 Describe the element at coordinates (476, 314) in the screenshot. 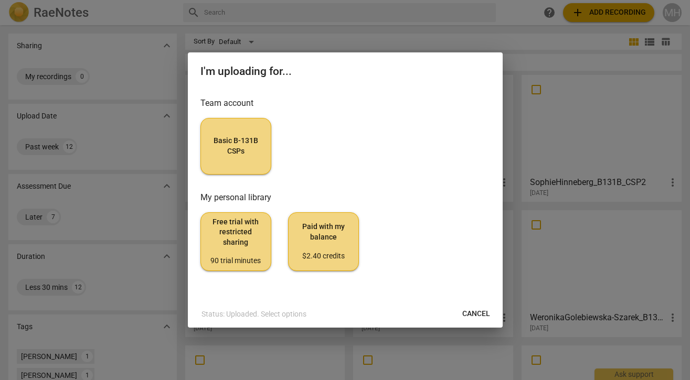

I see `span: Cancel` at that location.